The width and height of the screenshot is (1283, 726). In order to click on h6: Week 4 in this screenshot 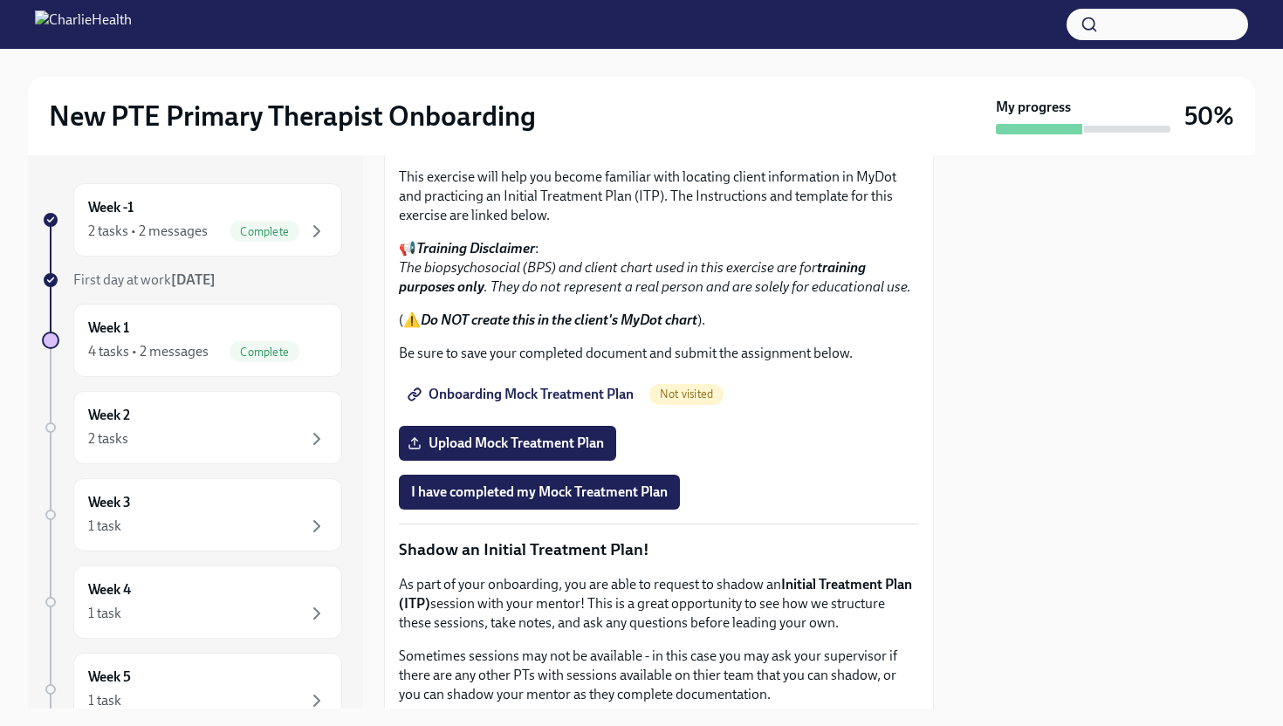, I will do `click(109, 590)`.